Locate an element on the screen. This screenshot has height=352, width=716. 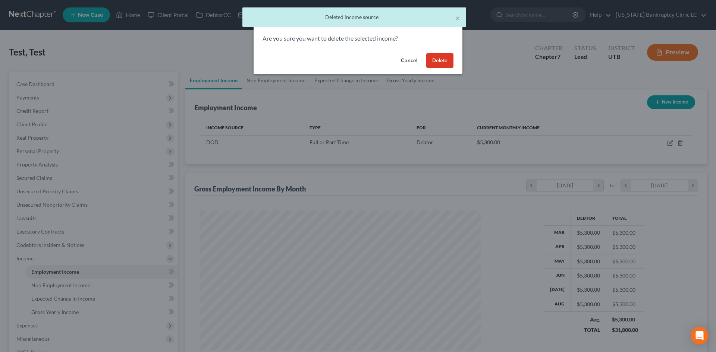
div: Deleted income source is located at coordinates (354, 17).